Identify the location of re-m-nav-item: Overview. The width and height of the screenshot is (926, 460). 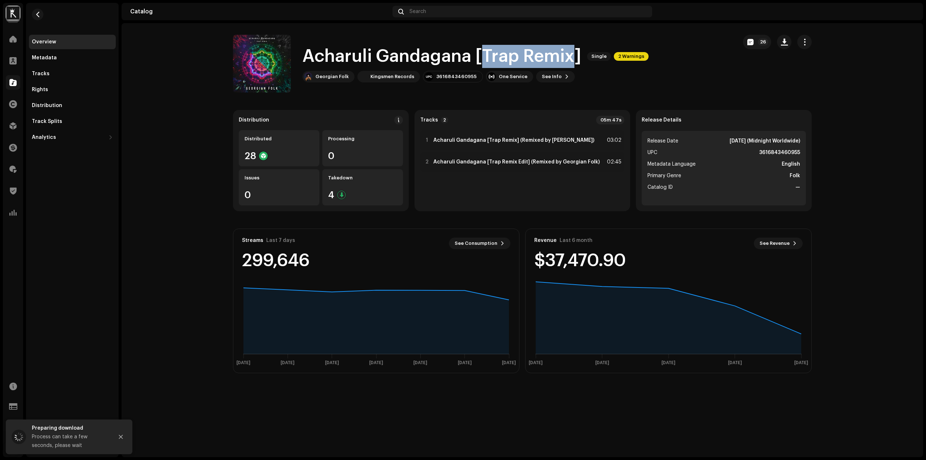
(72, 42).